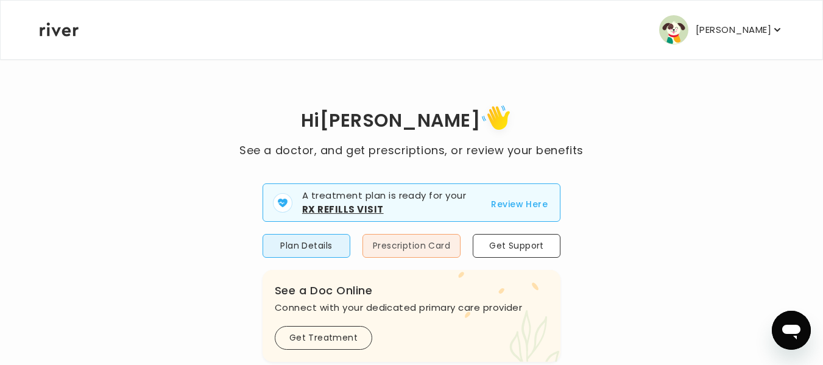 This screenshot has width=823, height=365. What do you see at coordinates (306, 245) in the screenshot?
I see `button: Plan Details` at bounding box center [306, 245].